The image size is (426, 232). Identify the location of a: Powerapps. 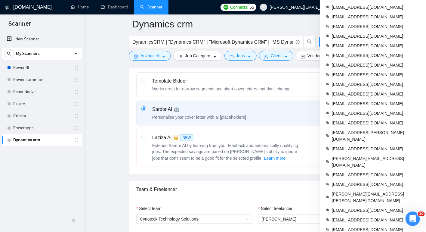
(42, 128).